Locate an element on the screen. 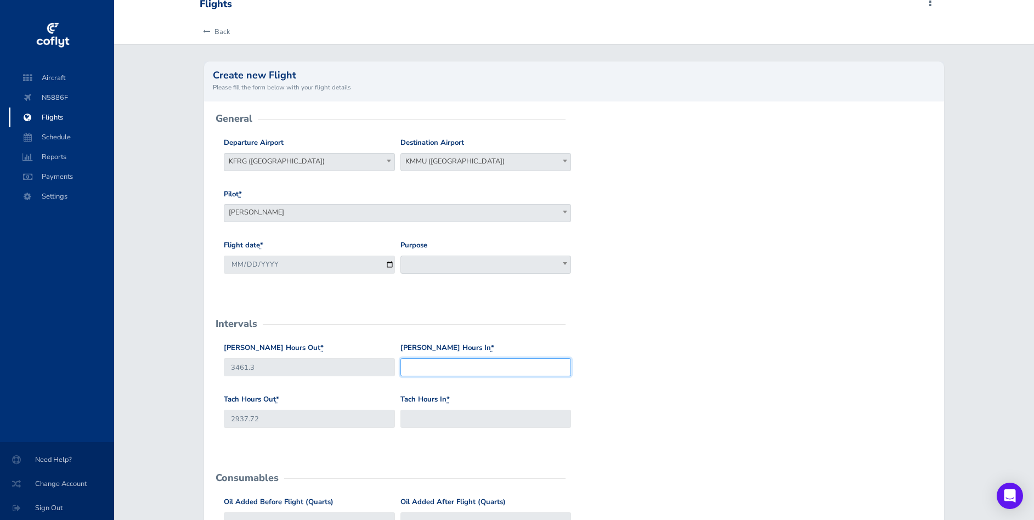 The image size is (1034, 520). label: Tach Hours In is located at coordinates (425, 399).